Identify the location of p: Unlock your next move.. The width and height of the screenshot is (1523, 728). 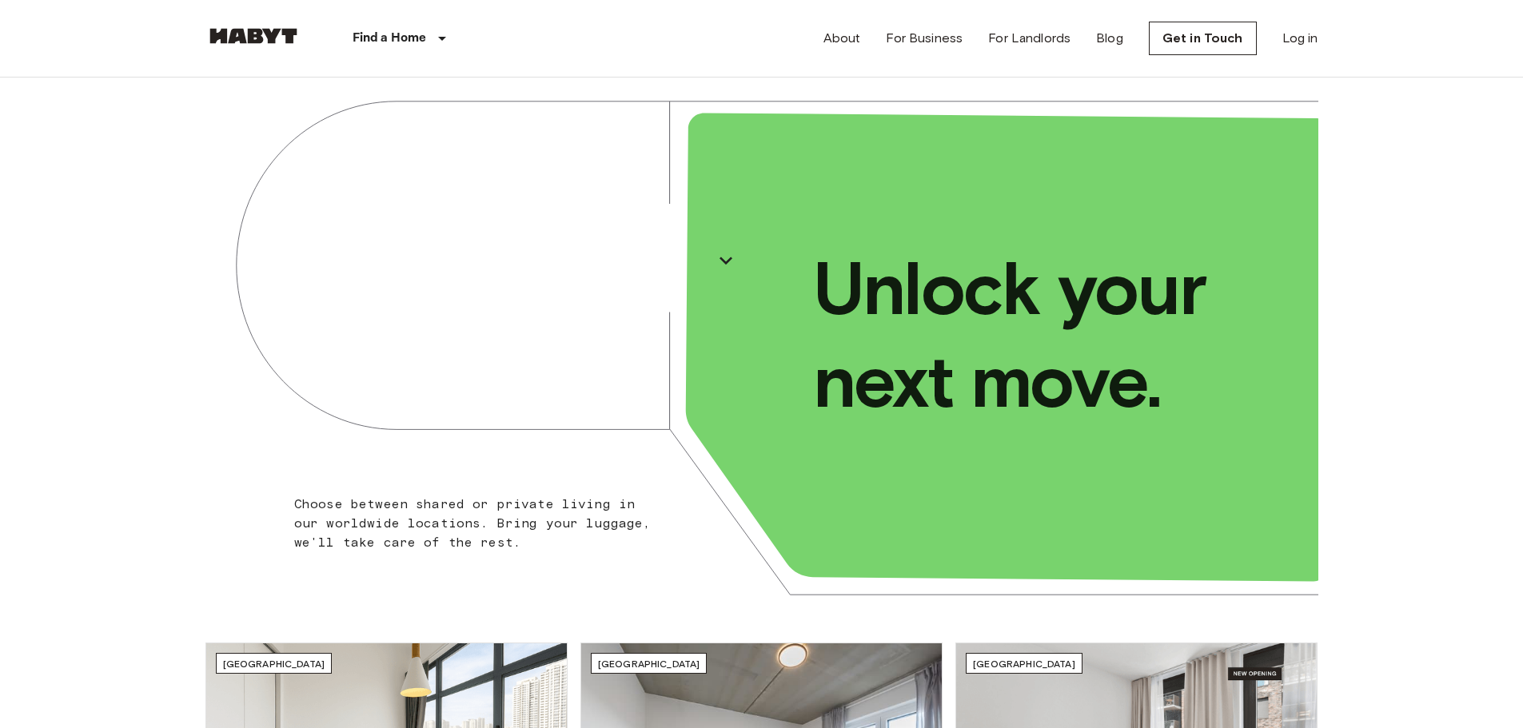
(1053, 335).